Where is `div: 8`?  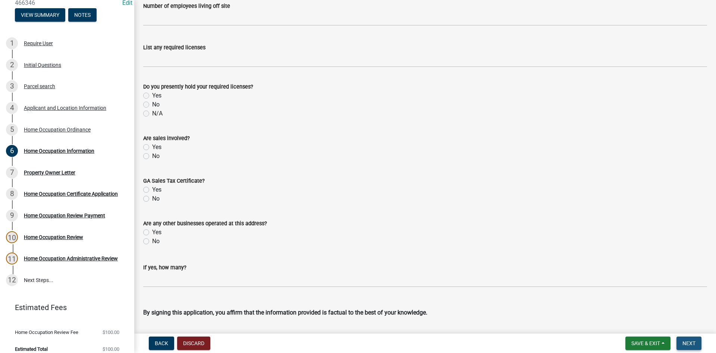 div: 8 is located at coordinates (12, 194).